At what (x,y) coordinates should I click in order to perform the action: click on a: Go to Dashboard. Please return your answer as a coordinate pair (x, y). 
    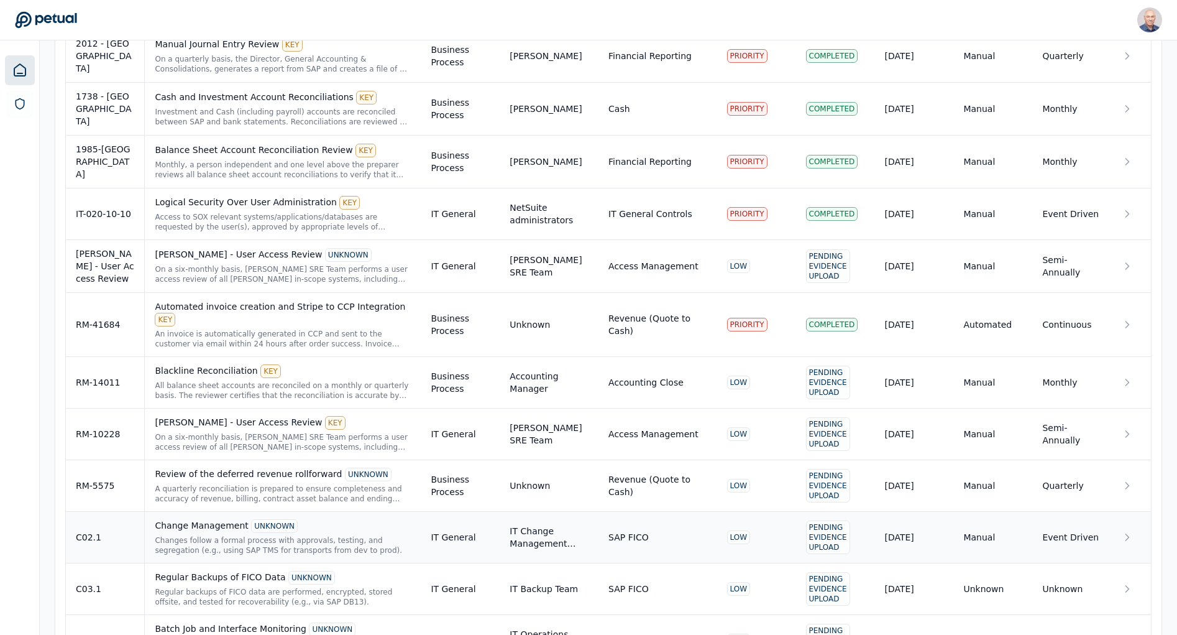
    Looking at the image, I should click on (46, 20).